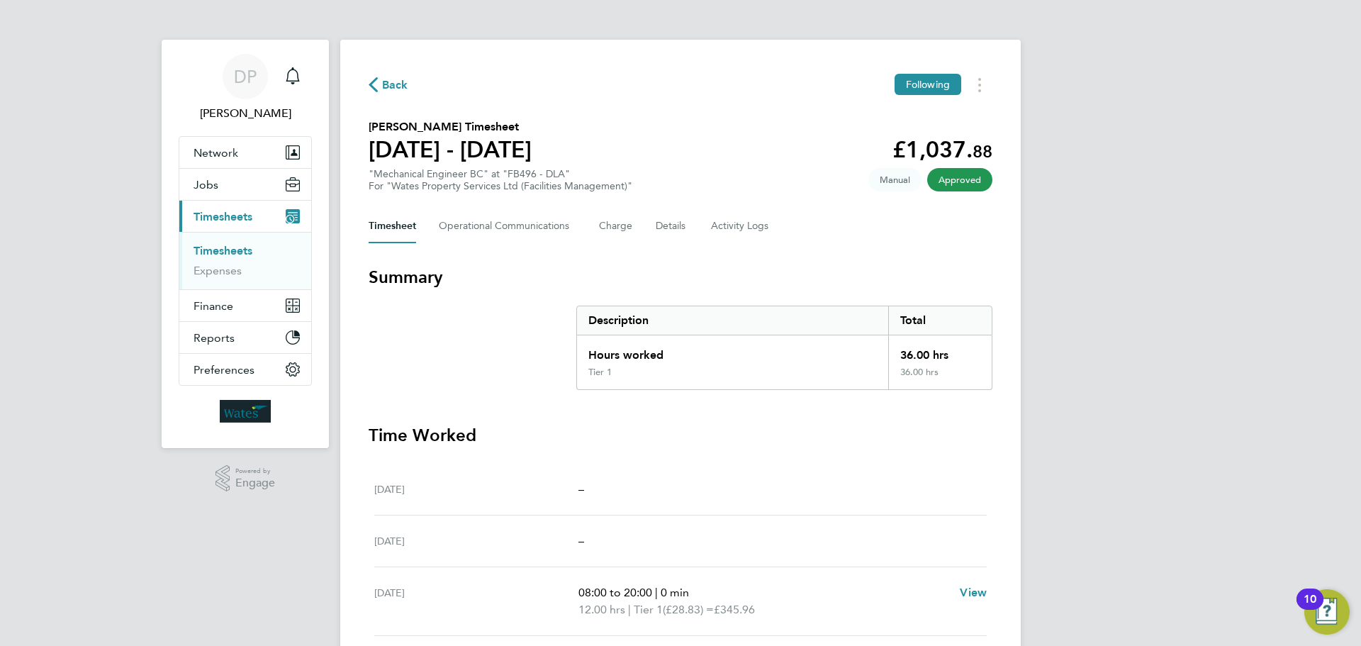 The width and height of the screenshot is (1361, 646). What do you see at coordinates (245, 216) in the screenshot?
I see `button: Timesheets` at bounding box center [245, 216].